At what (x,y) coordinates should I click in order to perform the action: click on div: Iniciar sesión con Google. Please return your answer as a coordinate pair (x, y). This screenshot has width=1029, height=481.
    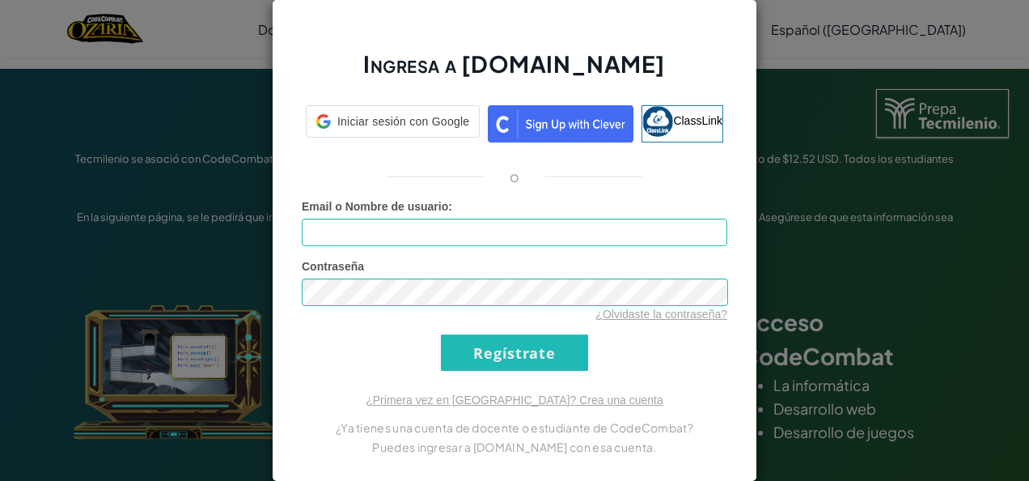
    Looking at the image, I should click on (392, 121).